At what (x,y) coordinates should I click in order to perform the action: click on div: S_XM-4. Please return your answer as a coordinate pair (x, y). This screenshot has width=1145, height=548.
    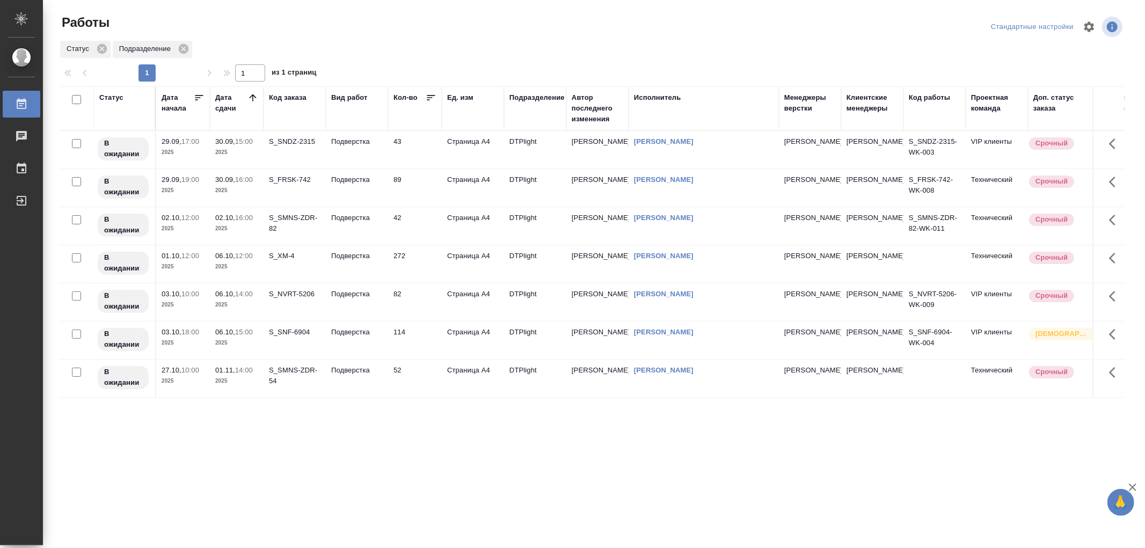
    Looking at the image, I should click on (295, 256).